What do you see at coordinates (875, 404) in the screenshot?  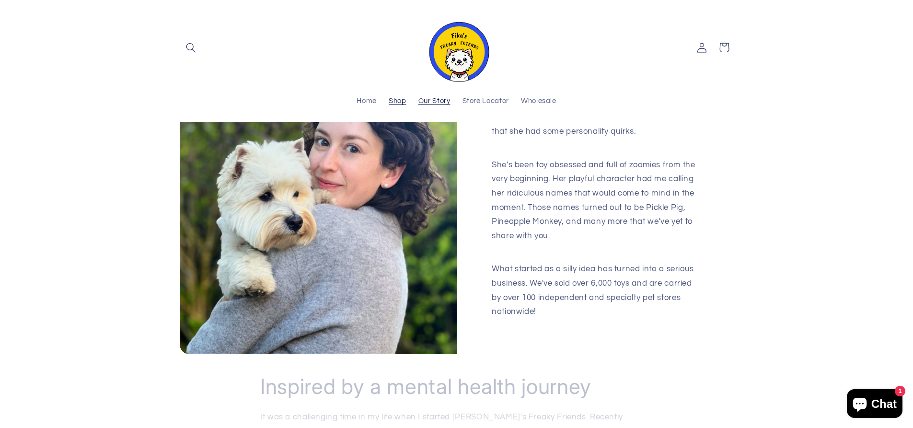 I see `inbox-online-store-chat: Shopify online store chat` at bounding box center [875, 404].